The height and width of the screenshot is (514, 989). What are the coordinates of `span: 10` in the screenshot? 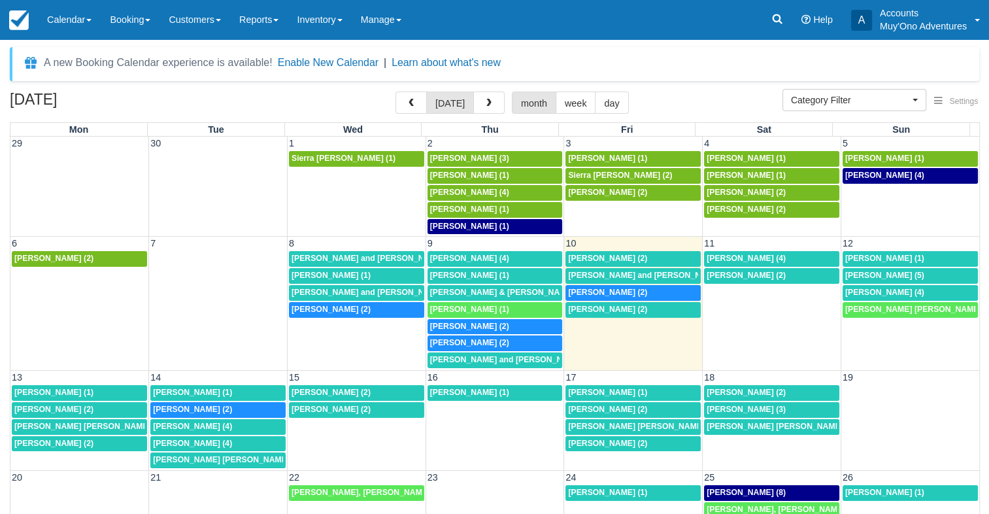 It's located at (571, 243).